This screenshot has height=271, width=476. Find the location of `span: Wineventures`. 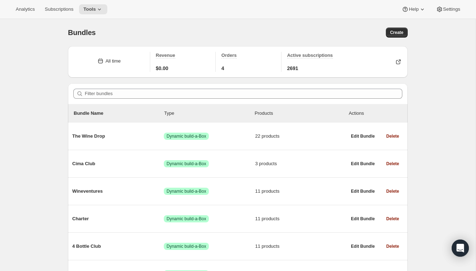

span: Wineventures is located at coordinates (118, 191).